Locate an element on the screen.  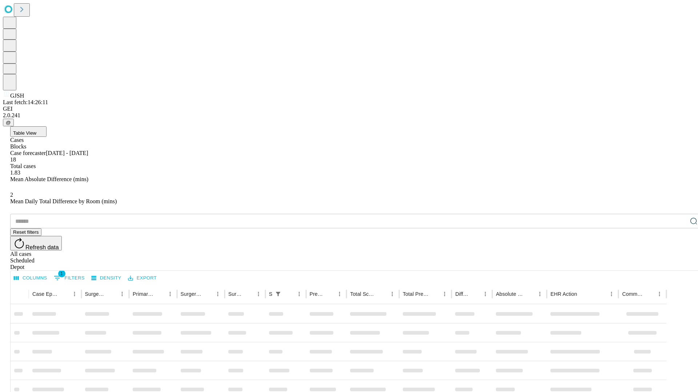
span: Refresh data is located at coordinates (42, 247).